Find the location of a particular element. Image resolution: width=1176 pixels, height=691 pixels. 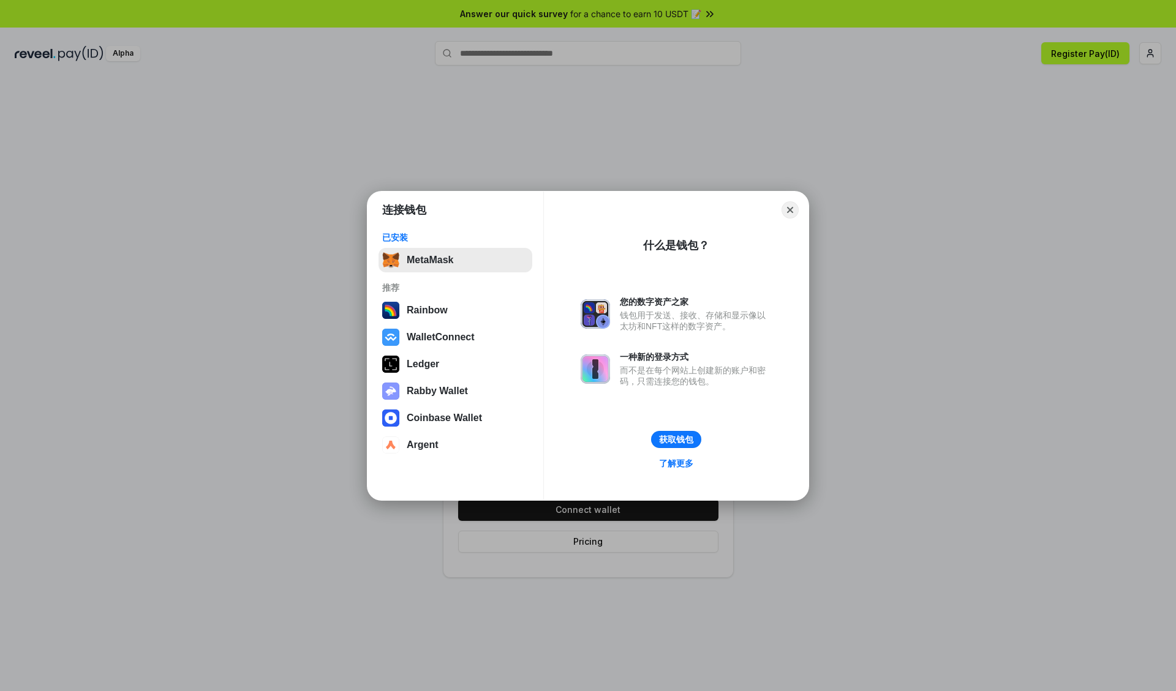

button: MetaMask is located at coordinates (455, 260).